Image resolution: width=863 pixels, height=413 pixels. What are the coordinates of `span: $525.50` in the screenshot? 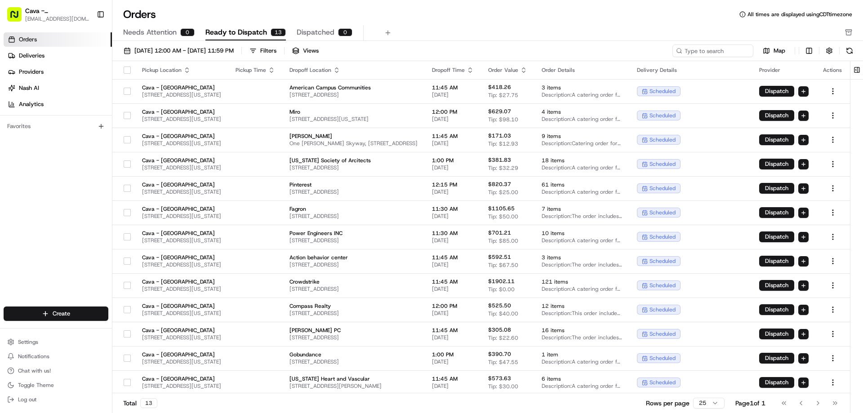 It's located at (499, 306).